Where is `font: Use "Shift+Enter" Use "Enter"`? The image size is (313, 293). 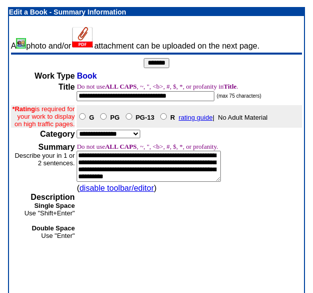 font: Use "Shift+Enter" Use "Enter" is located at coordinates (50, 220).